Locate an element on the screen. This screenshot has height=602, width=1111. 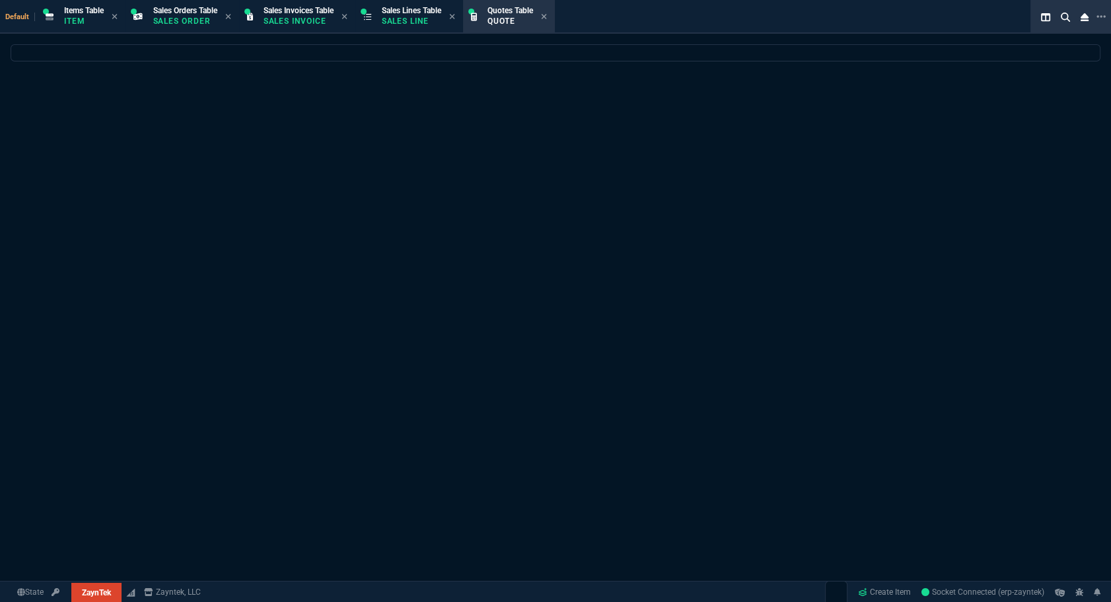
span: Items Table is located at coordinates (84, 11).